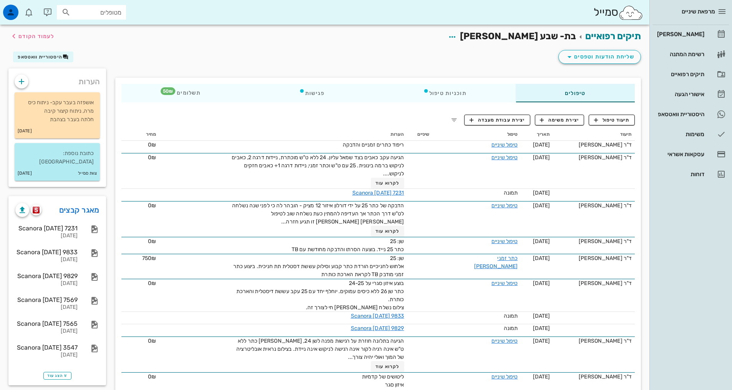 This screenshot has width=732, height=390. Describe the element at coordinates (680, 174) in the screenshot. I see `div: דוחות` at that location.